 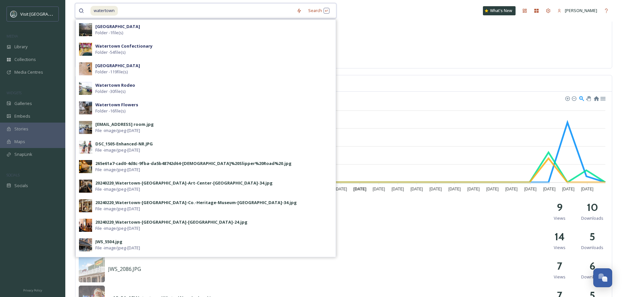 What do you see at coordinates (85, 245) in the screenshot?
I see `img: JWS_5504.jpg` at bounding box center [85, 245].